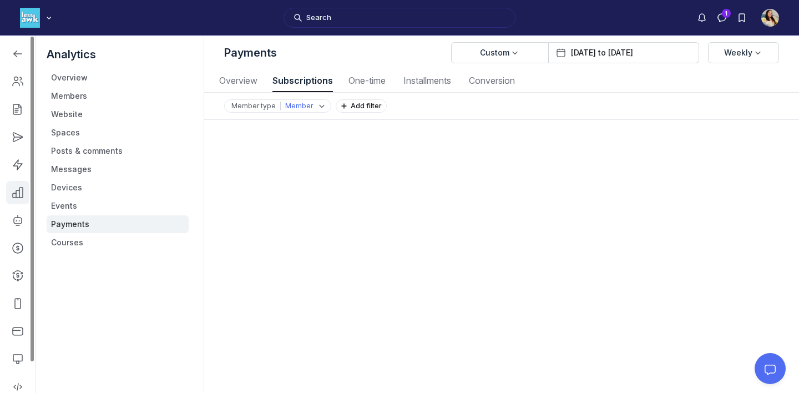 The width and height of the screenshot is (799, 393). I want to click on button: Notifications, so click(702, 18).